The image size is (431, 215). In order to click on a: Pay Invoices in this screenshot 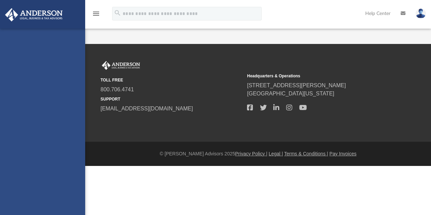, I will do `click(343, 154)`.